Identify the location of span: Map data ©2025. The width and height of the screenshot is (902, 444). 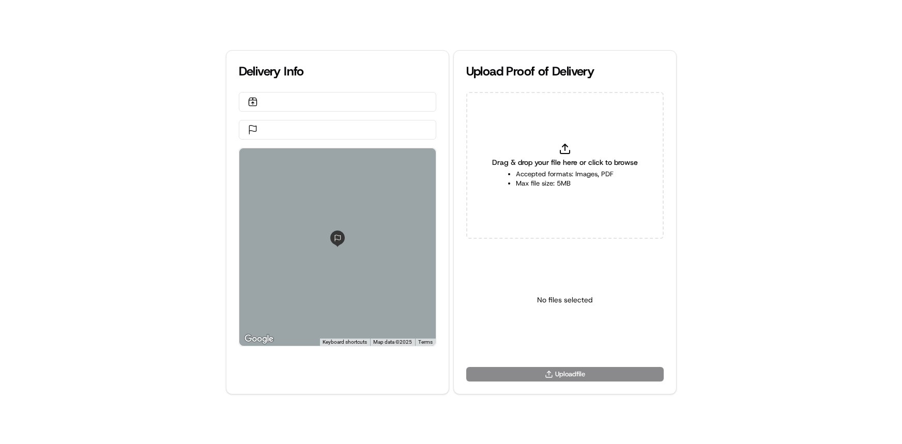
(392, 342).